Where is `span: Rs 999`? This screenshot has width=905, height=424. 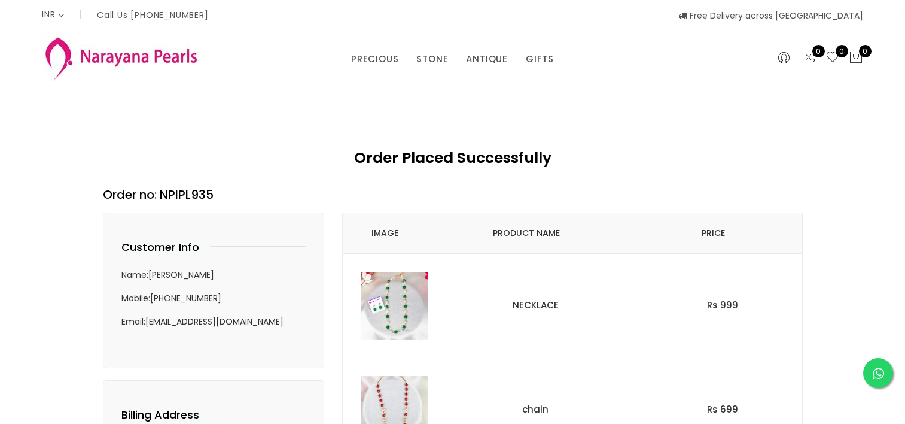
span: Rs 999 is located at coordinates (723, 305).